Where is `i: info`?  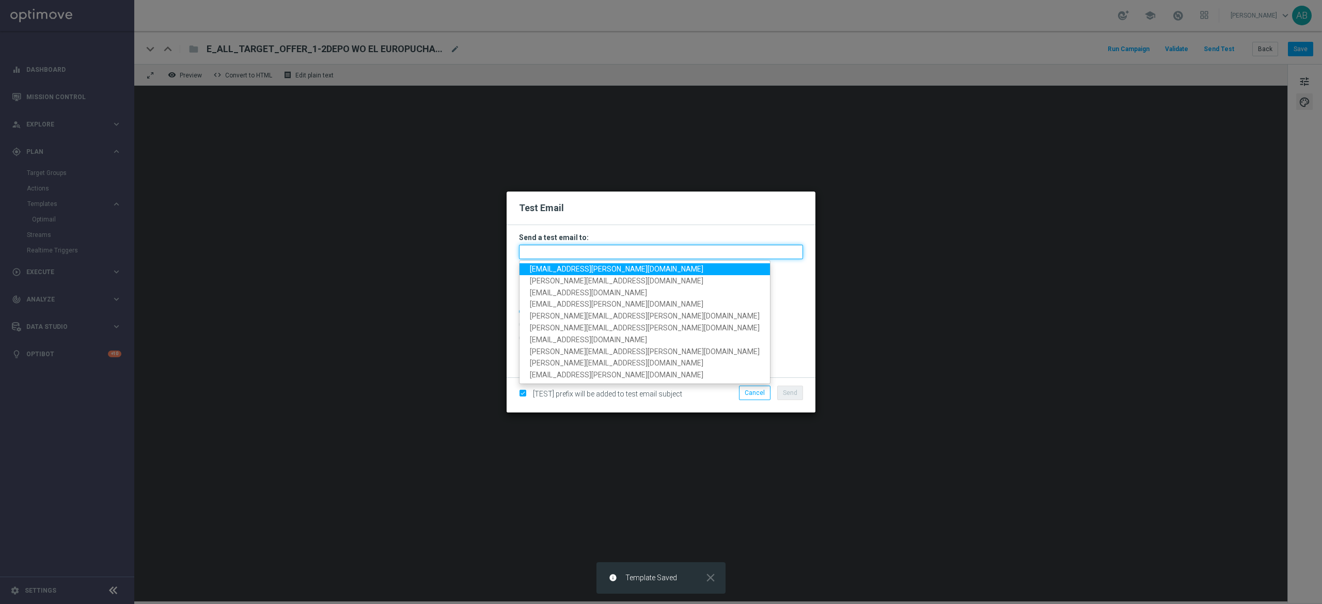
i: info is located at coordinates (613, 578).